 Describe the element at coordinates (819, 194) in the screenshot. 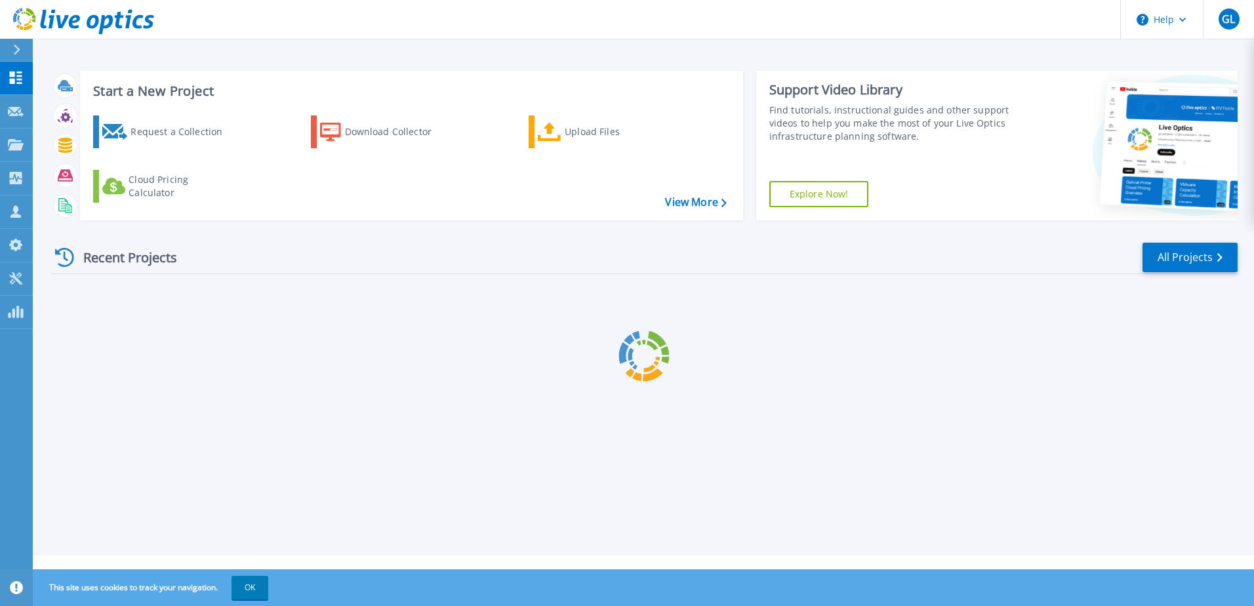

I see `a: Explore Now!` at that location.